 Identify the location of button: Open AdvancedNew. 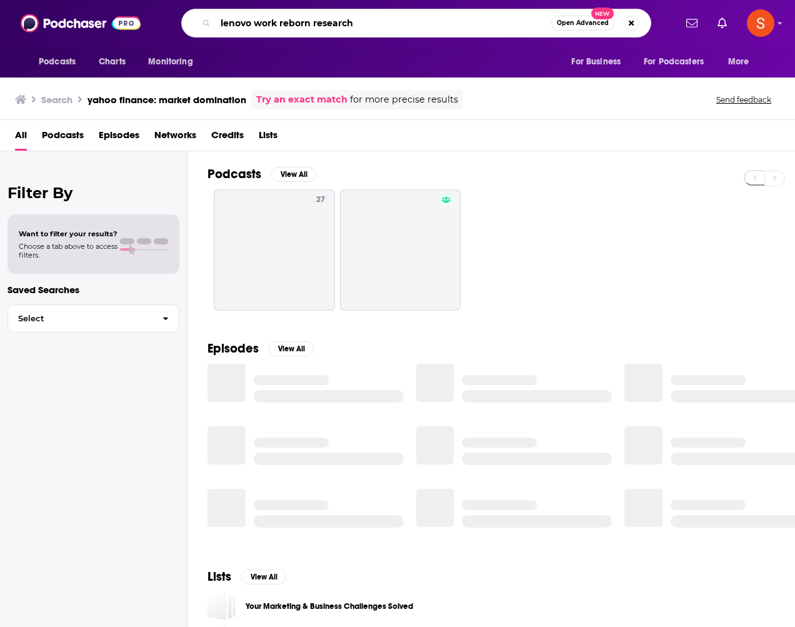
(582, 23).